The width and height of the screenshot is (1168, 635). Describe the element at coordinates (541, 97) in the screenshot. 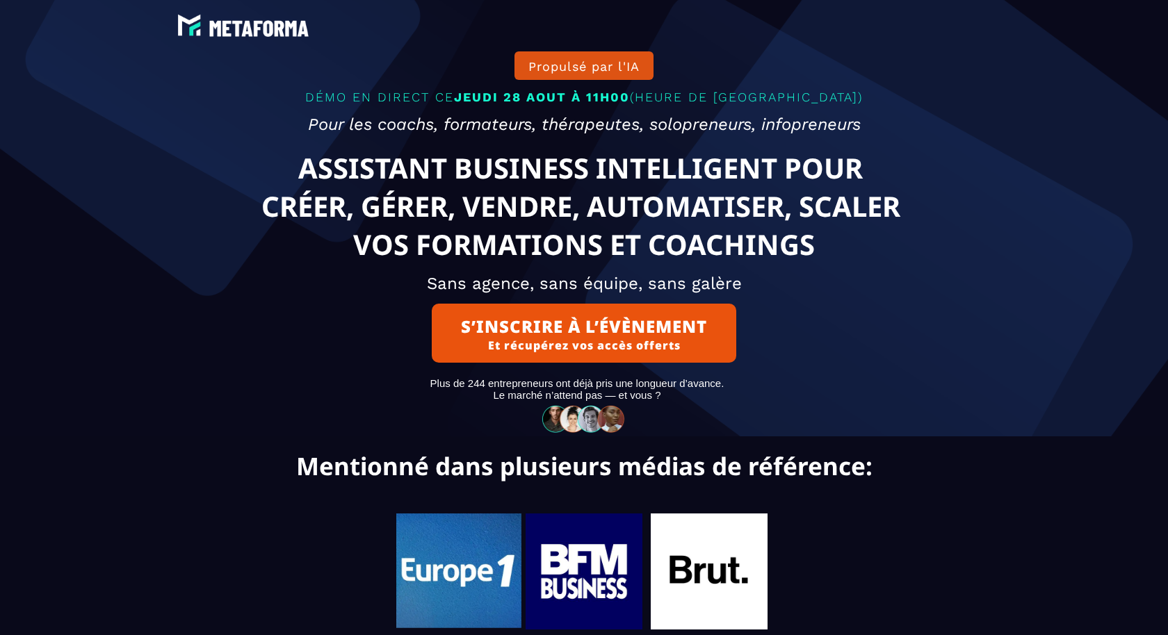

I see `span: JEUDI 28 AOUT À 11H00` at that location.